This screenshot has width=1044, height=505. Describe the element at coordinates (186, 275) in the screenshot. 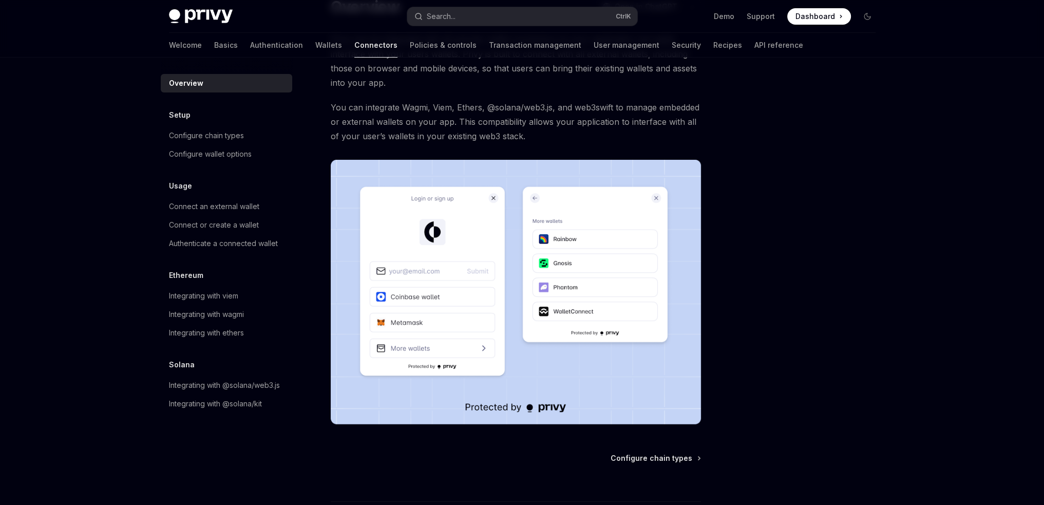

I see `h5: Ethereum` at that location.